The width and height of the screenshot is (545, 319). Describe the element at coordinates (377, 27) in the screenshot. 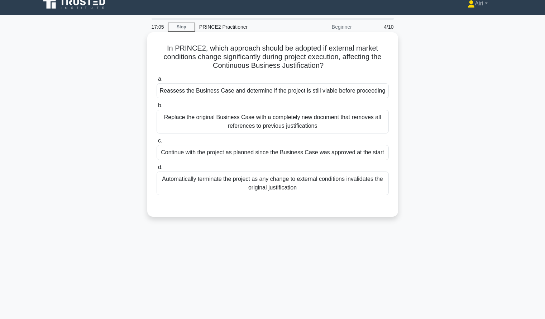

I see `div: 4/10` at that location.